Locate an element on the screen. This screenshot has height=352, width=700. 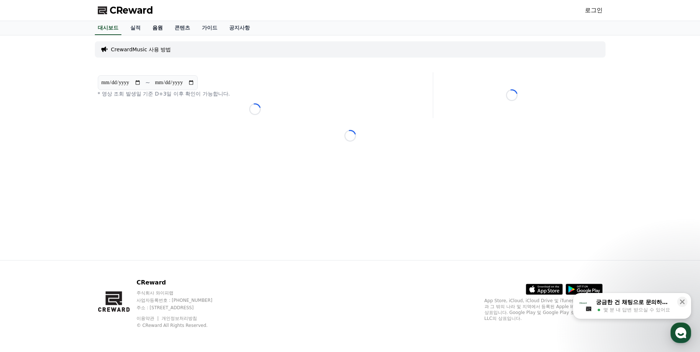
a: CrewardMusic 사용 방법 is located at coordinates (141, 49).